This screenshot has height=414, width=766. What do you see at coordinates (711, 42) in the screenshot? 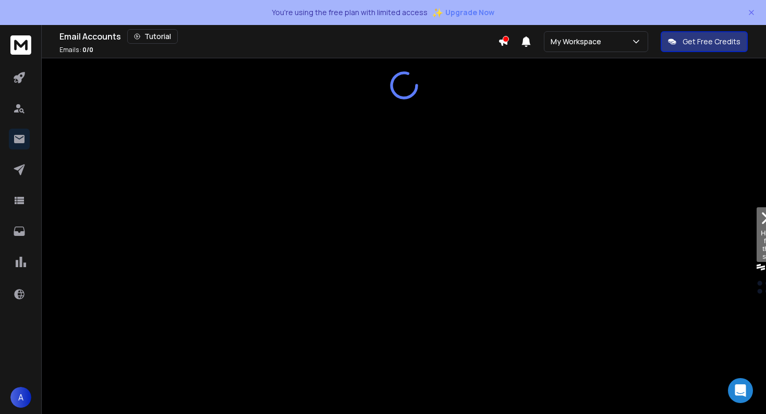
I see `p: Get Free Credits` at bounding box center [711, 42].